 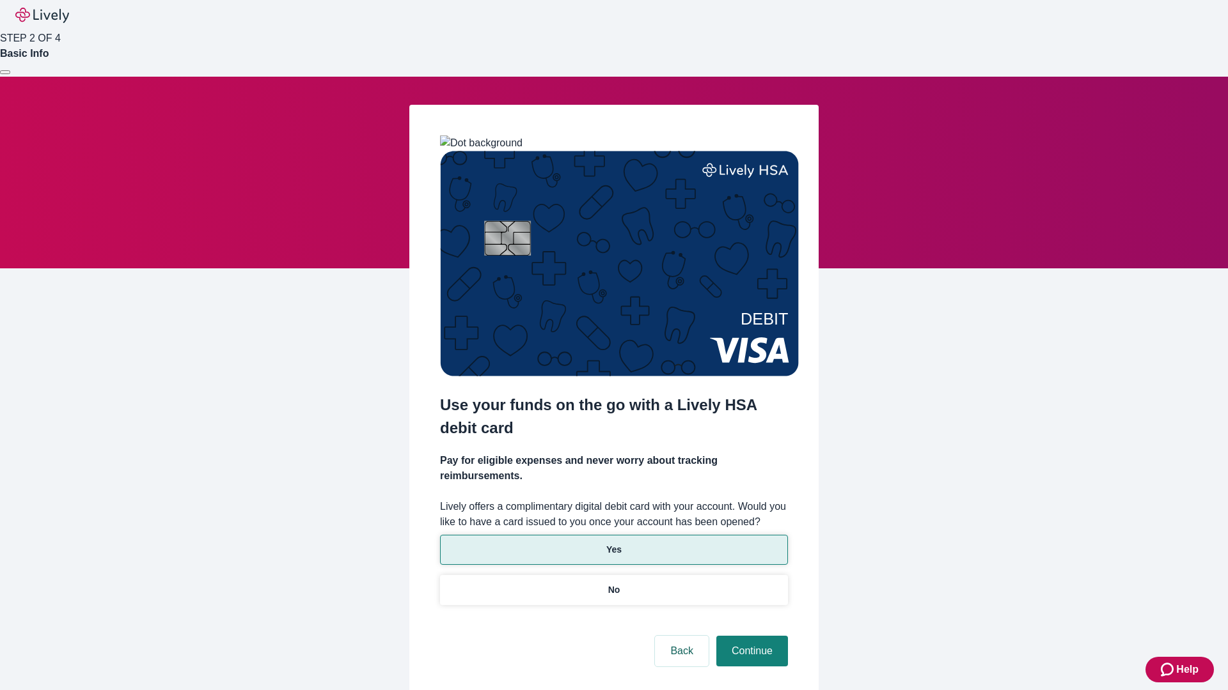 What do you see at coordinates (682, 651) in the screenshot?
I see `button: Back` at bounding box center [682, 651].